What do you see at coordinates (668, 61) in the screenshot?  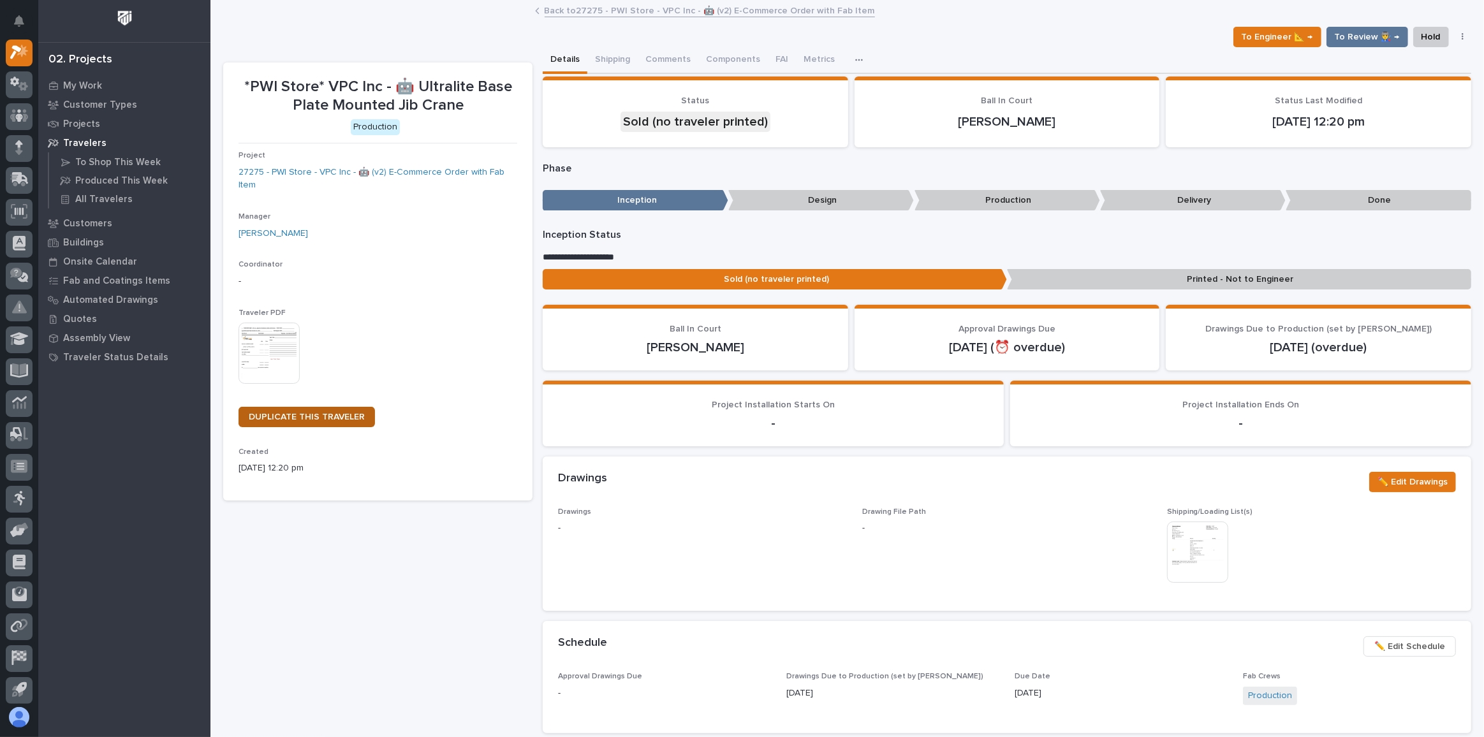 I see `button: Comments` at bounding box center [668, 61].